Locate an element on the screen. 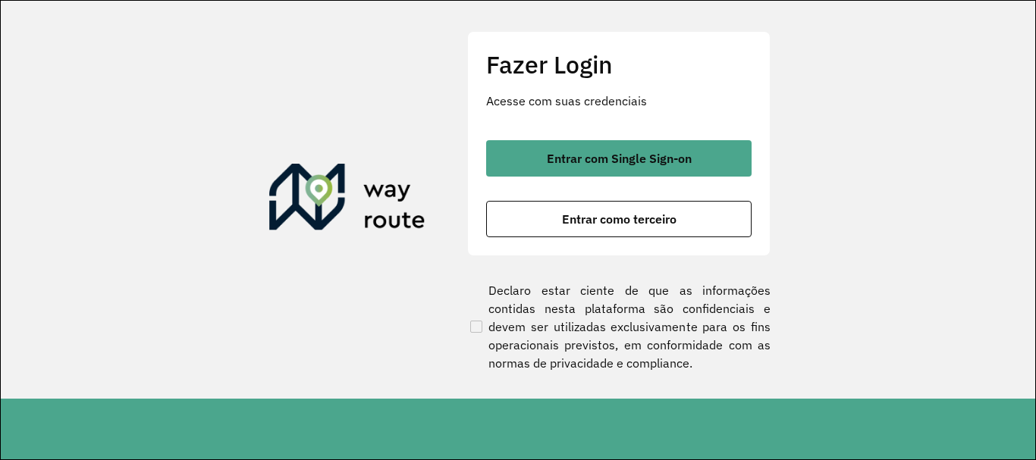 The width and height of the screenshot is (1036, 460). p: Acesse com suas credenciais is located at coordinates (619, 101).